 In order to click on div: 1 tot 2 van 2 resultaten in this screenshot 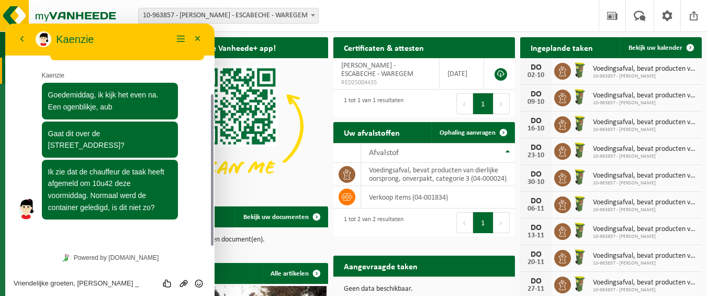, I will do `click(371, 223)`.